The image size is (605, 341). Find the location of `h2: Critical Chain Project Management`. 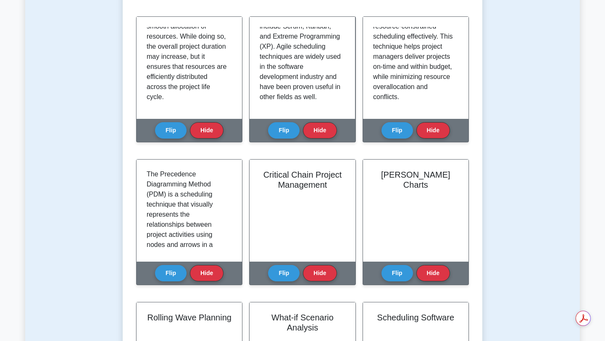

h2: Critical Chain Project Management is located at coordinates (302, 180).